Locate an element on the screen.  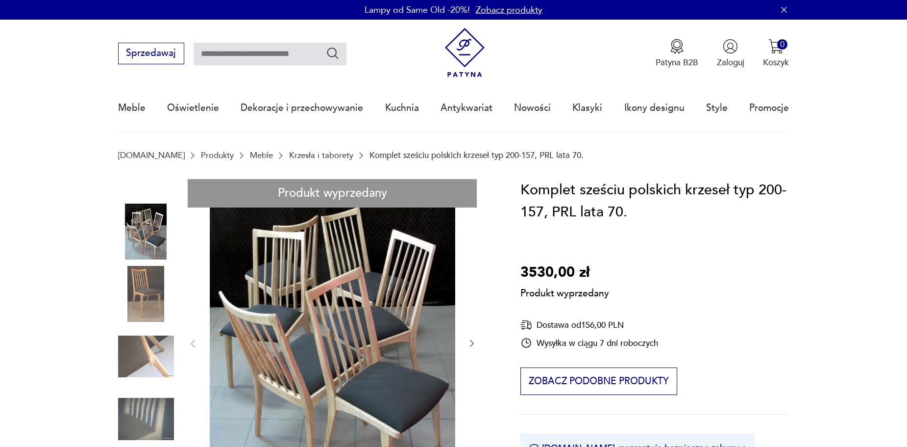
a: Oświetlenie is located at coordinates (193, 108).